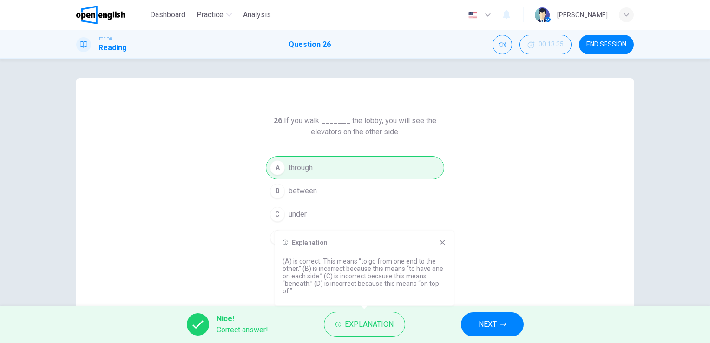 The image size is (710, 343). Describe the element at coordinates (100, 15) in the screenshot. I see `img: OpenEnglish logo` at that location.